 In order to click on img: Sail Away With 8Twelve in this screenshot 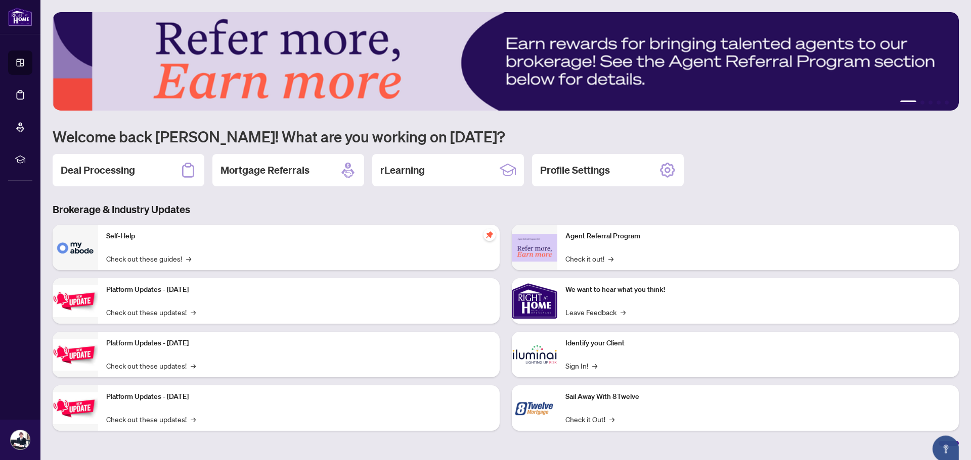, I will do `click(534, 408)`.